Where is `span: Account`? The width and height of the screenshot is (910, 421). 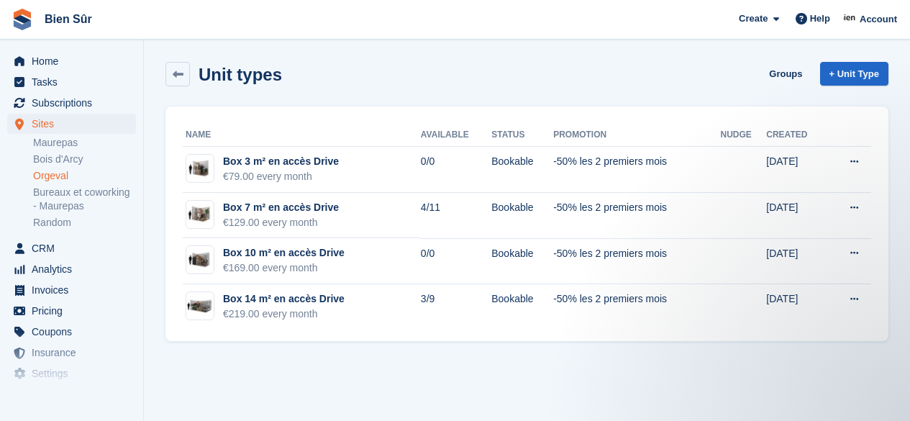
span: Account is located at coordinates (879, 19).